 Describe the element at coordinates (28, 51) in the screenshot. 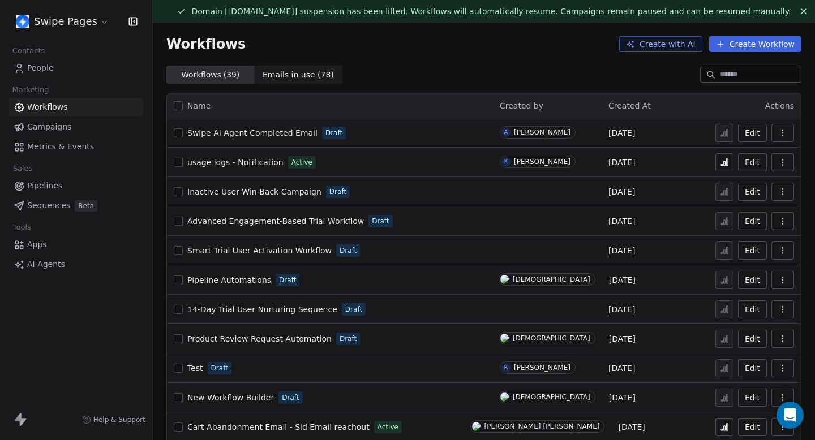

I see `span: Contacts` at that location.